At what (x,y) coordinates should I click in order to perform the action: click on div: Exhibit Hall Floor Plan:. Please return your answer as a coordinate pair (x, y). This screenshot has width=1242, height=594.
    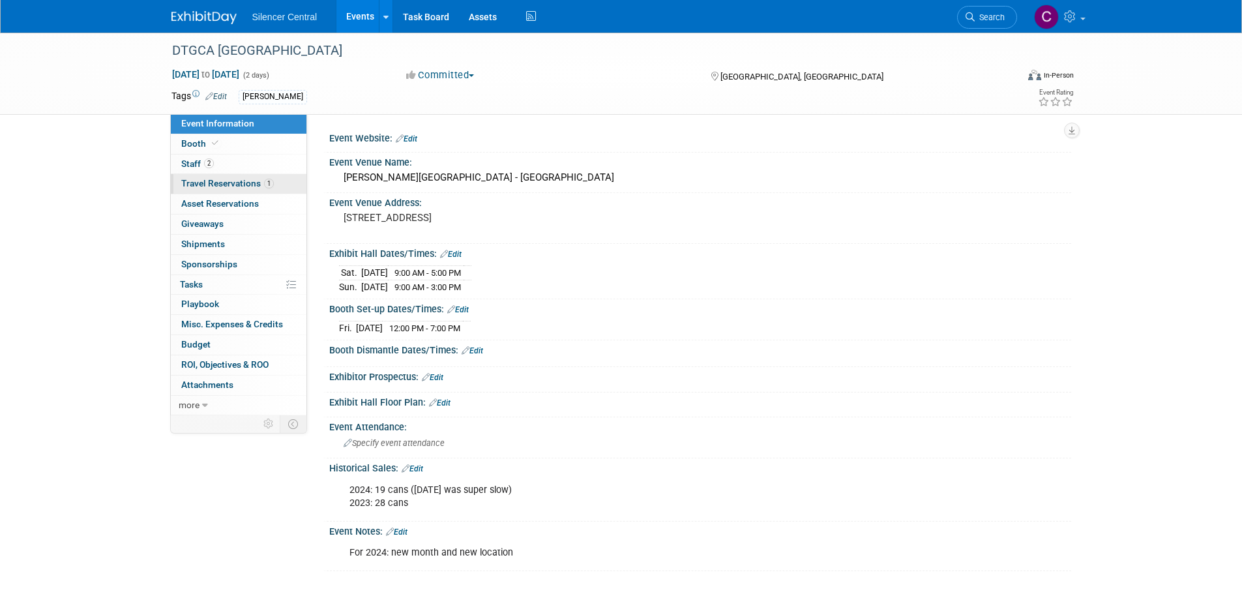
    Looking at the image, I should click on (700, 401).